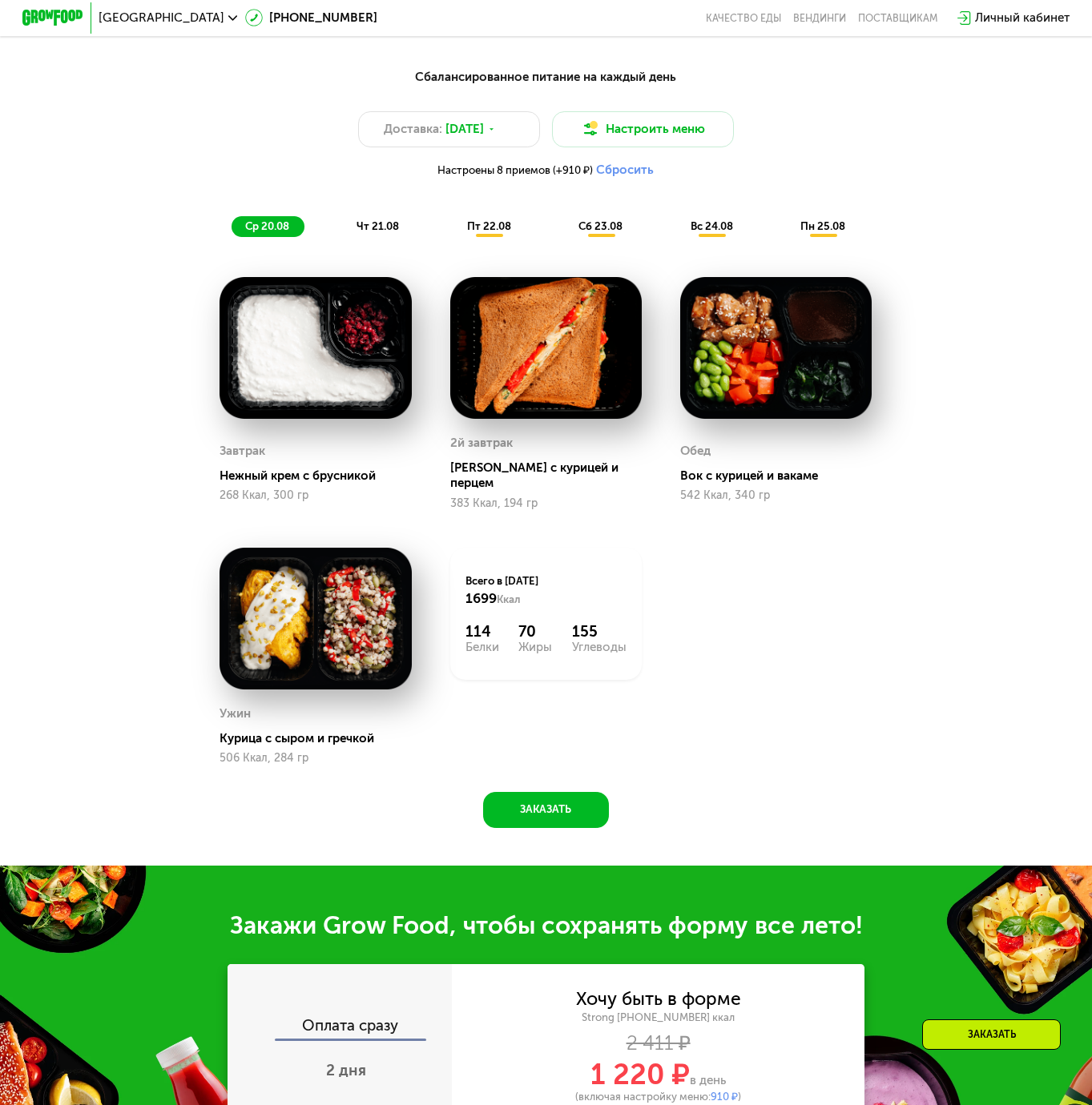 The image size is (1092, 1105). What do you see at coordinates (658, 1096) in the screenshot?
I see `div: (включая настройку меню: )` at bounding box center [658, 1096].